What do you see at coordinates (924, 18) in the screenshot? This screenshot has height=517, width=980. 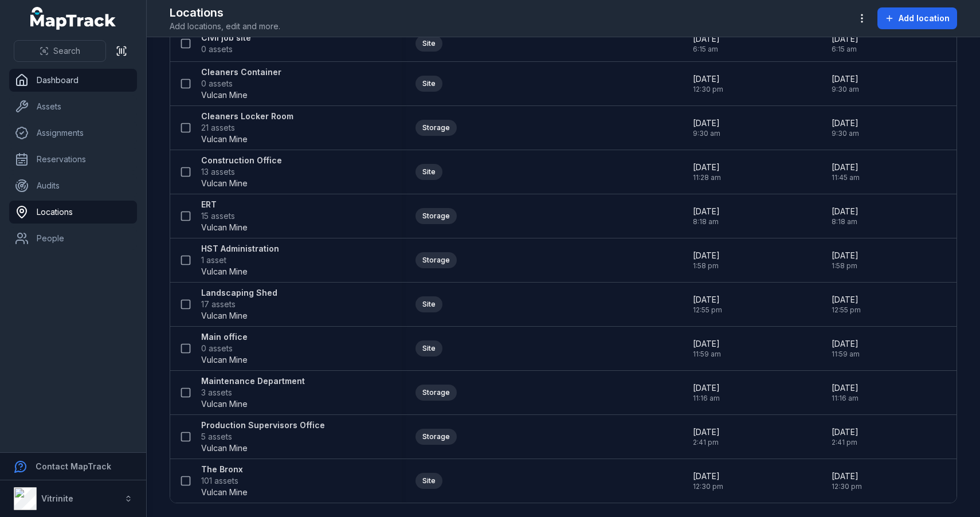 I see `span: Add location` at bounding box center [924, 18].